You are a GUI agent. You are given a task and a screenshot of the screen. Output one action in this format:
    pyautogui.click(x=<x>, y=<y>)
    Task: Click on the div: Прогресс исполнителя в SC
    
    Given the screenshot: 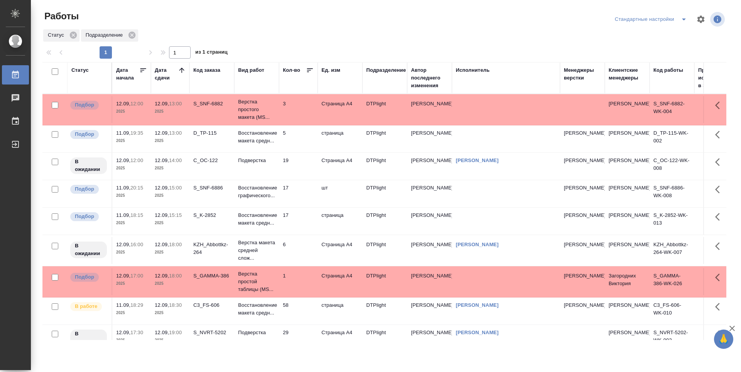 What is the action you would take?
    pyautogui.click(x=716, y=78)
    